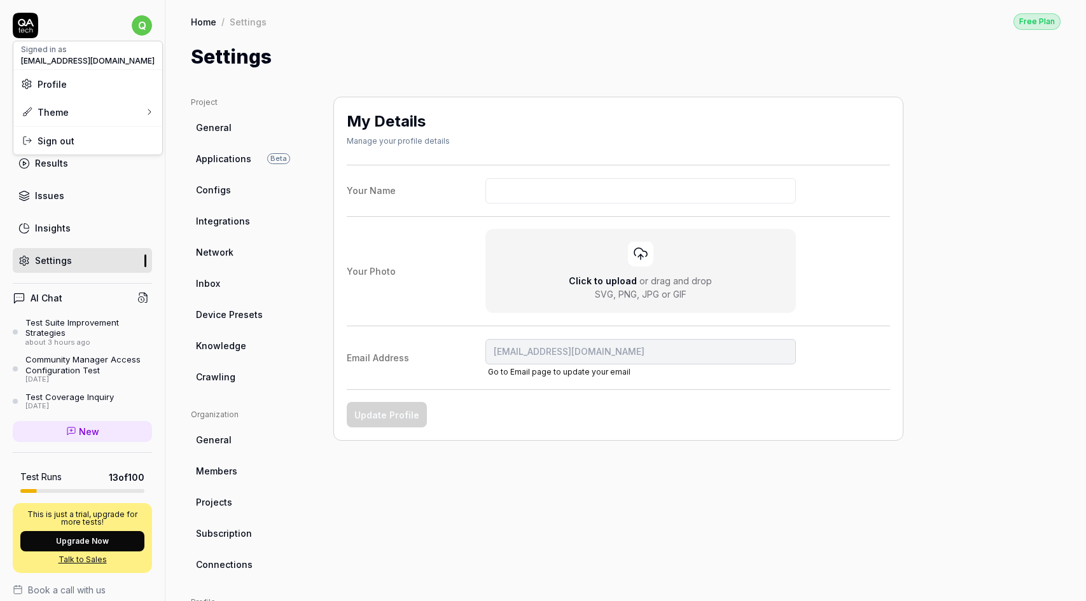  Describe the element at coordinates (52, 84) in the screenshot. I see `span: Profile` at that location.